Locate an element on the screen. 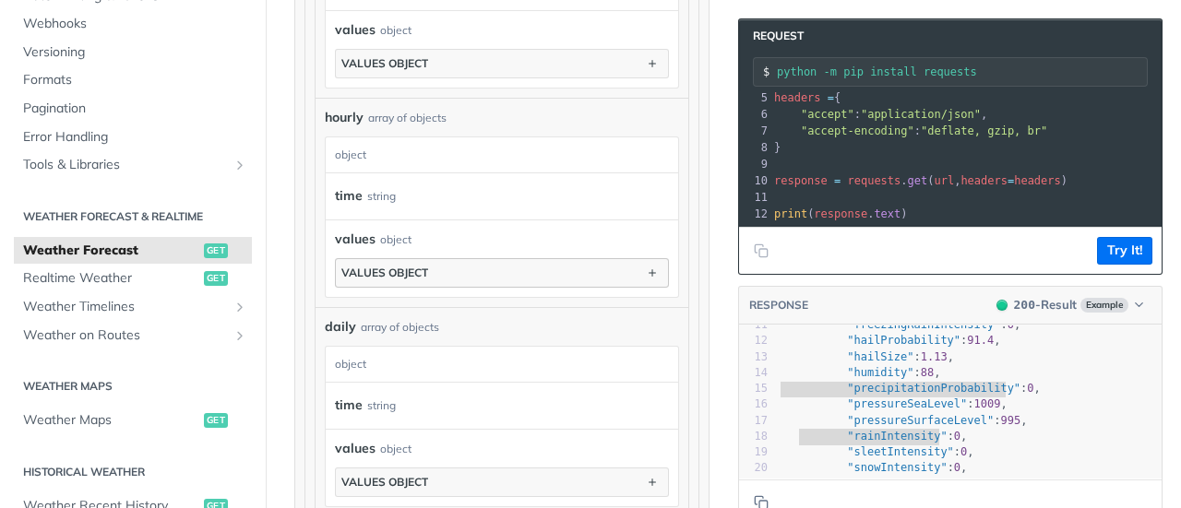 This screenshot has height=508, width=1181. a: Error Handling is located at coordinates (133, 137).